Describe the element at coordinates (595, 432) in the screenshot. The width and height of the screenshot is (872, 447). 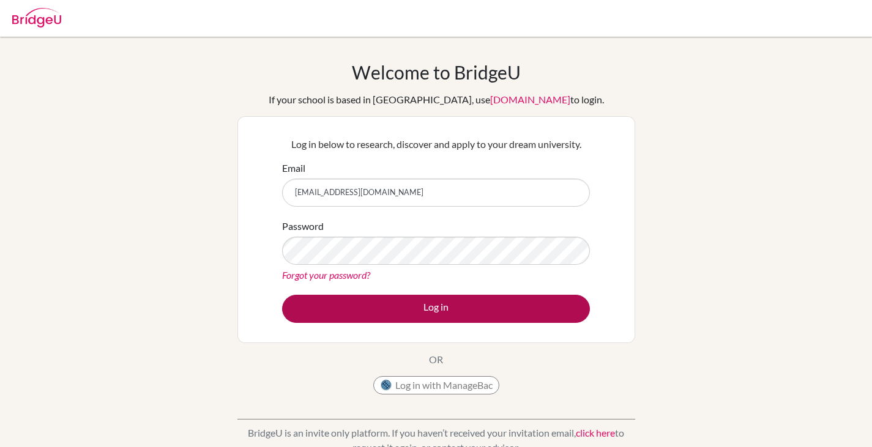
I see `a: click here` at that location.